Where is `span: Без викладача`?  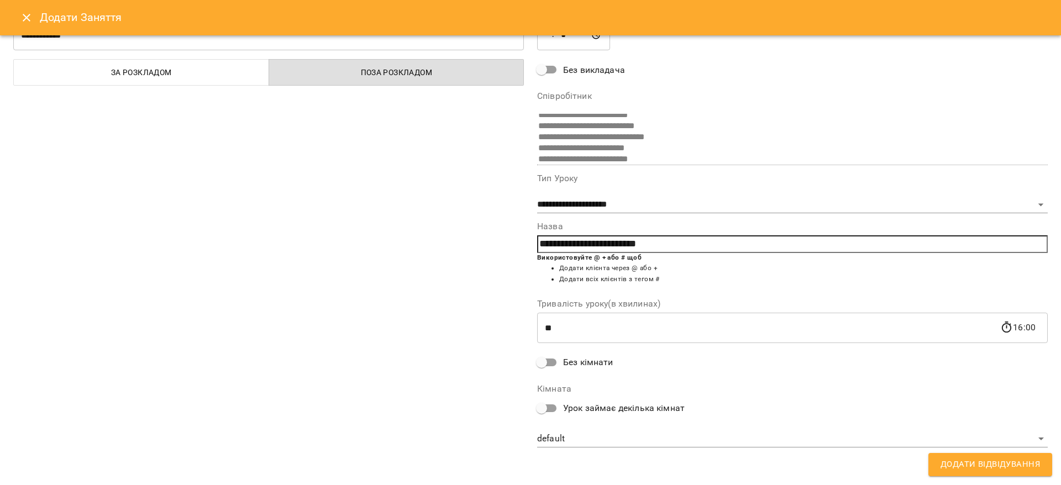 span: Без викладача is located at coordinates (594, 70).